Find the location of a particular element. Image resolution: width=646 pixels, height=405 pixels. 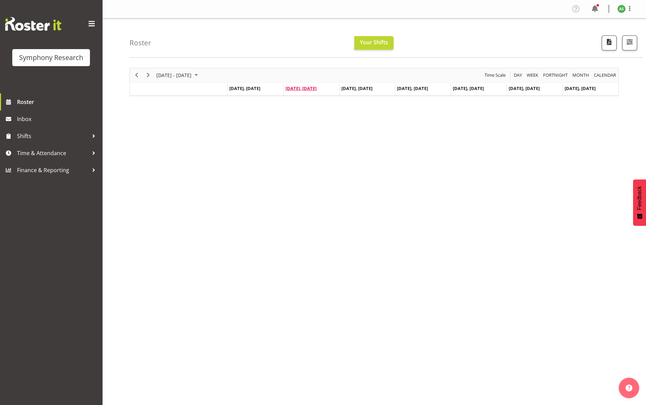

button: Timeline Month is located at coordinates (581, 75).